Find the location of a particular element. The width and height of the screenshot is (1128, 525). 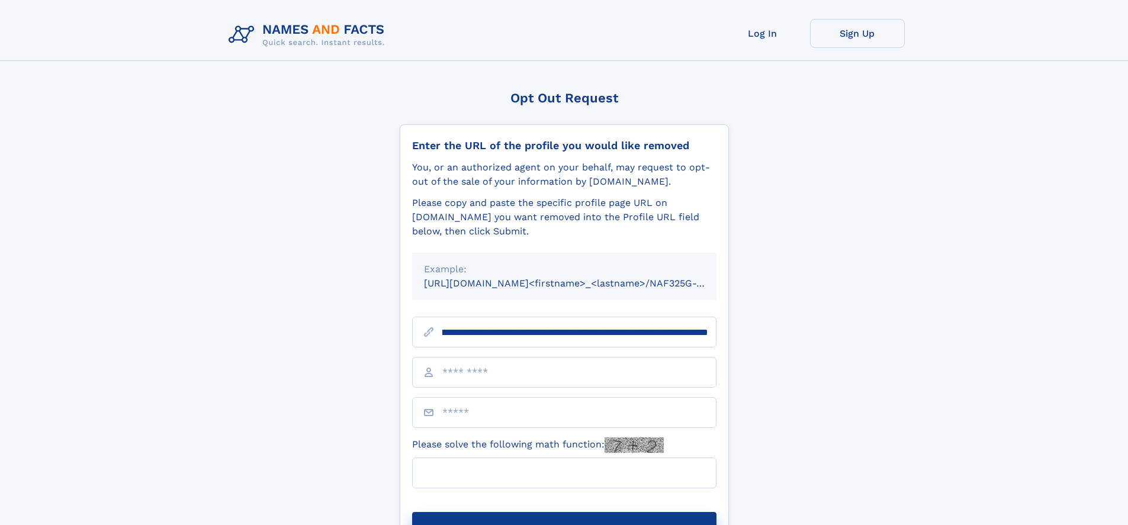

div: You, or an authorized agent on your behalf, may request to opt-out of the sale of your informatio... is located at coordinates (564, 175).